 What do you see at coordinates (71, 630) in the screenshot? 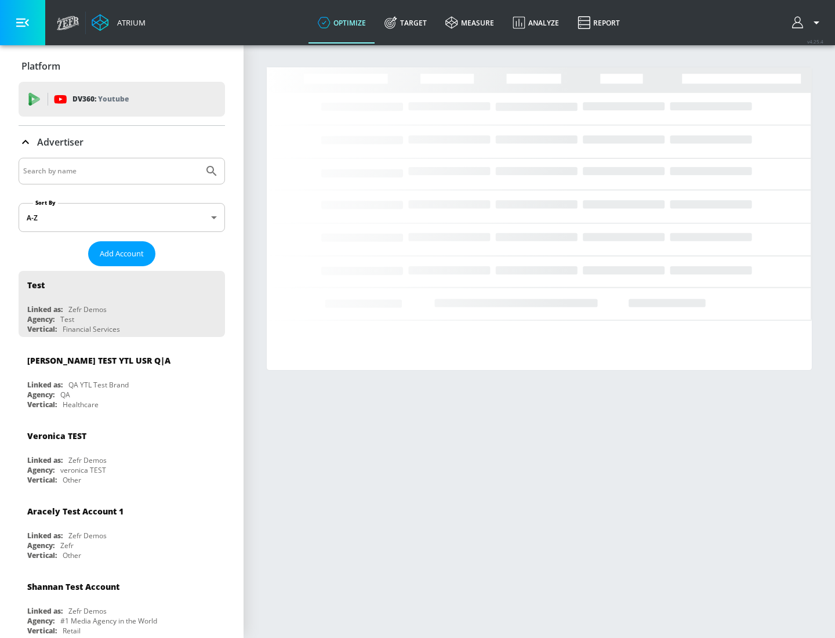
I see `div: Retail` at bounding box center [71, 630].